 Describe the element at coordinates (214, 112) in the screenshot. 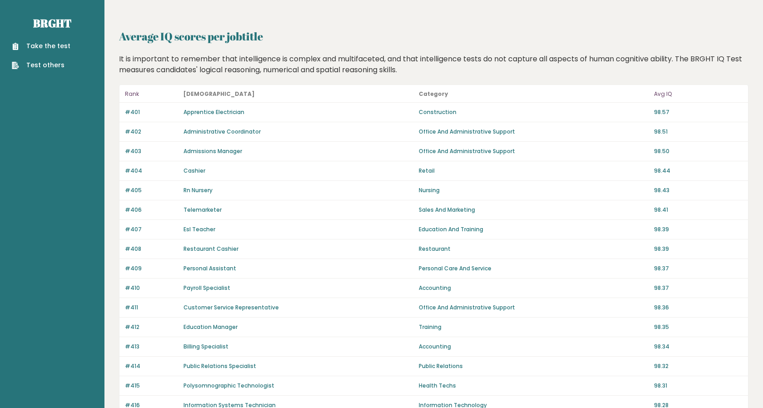

I see `a: Apprentice Electrician` at that location.